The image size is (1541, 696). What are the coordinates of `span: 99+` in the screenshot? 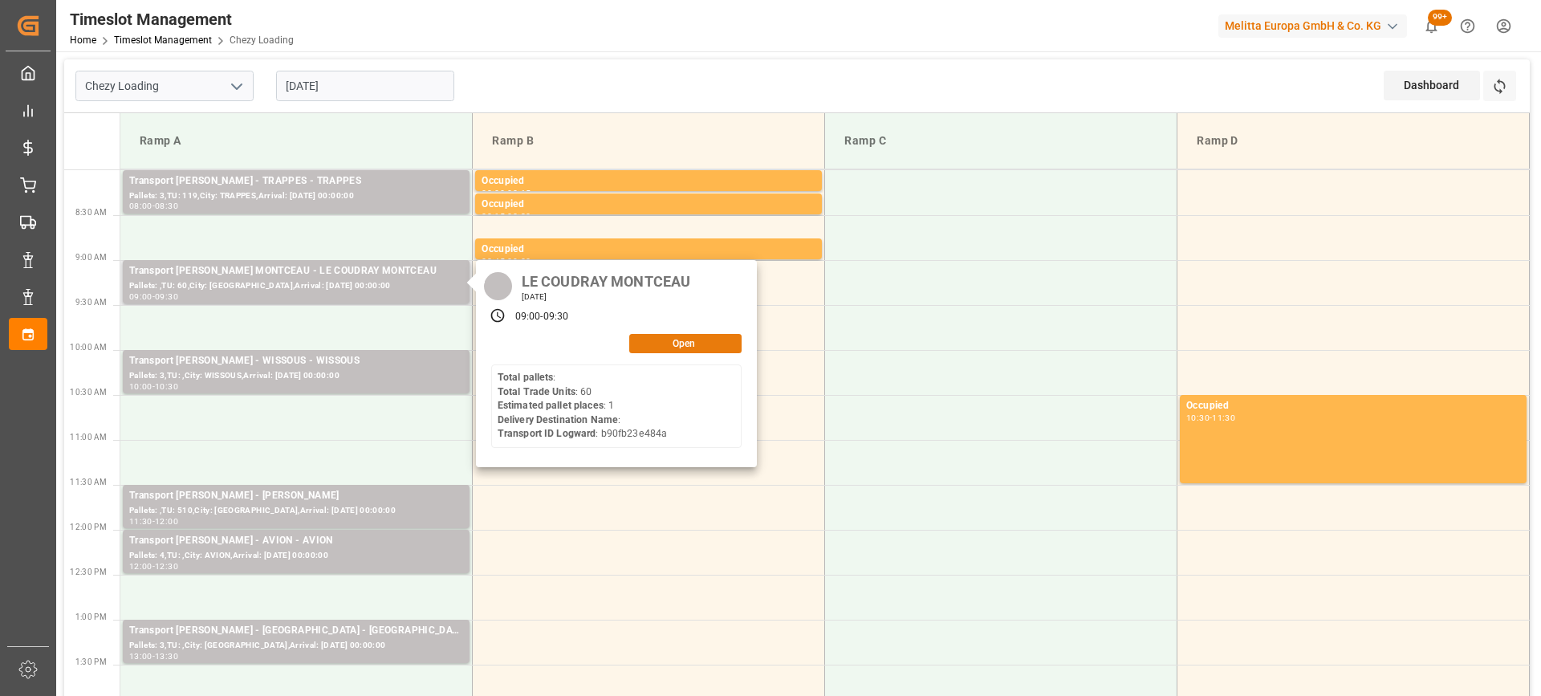 It's located at (1440, 18).